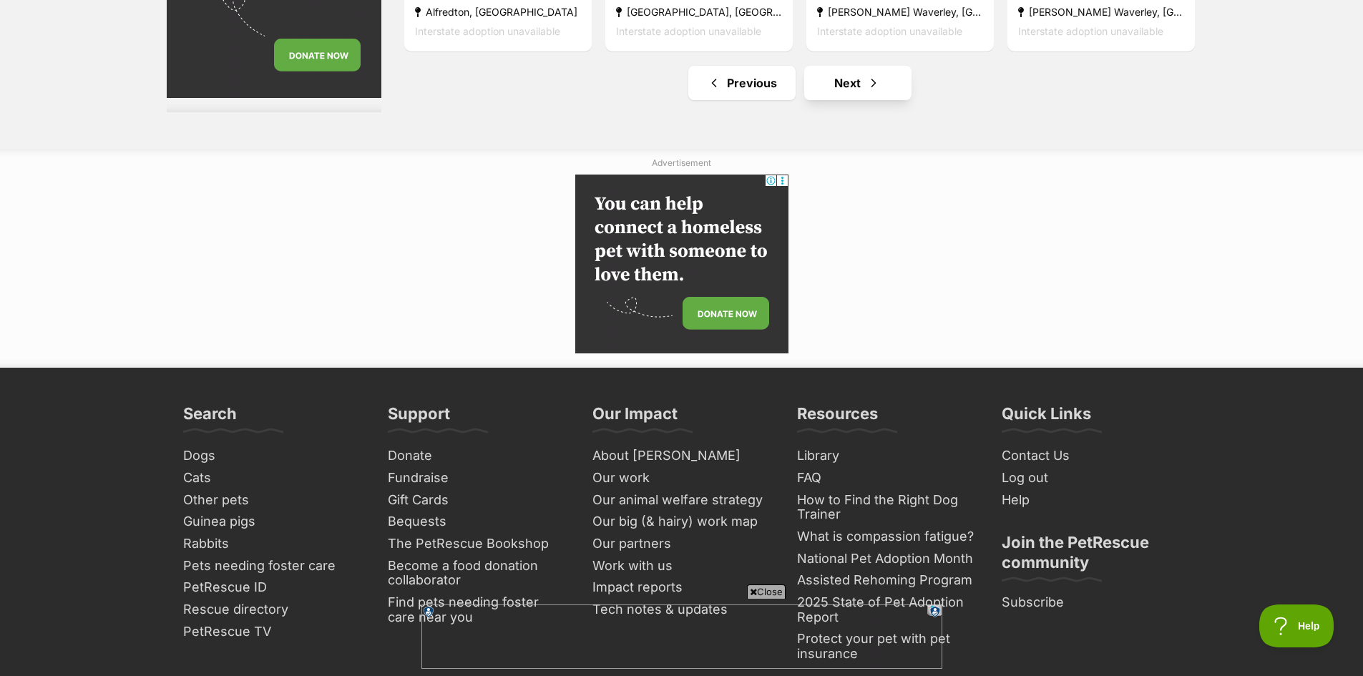 This screenshot has height=676, width=1363. I want to click on a: Previous page, so click(742, 83).